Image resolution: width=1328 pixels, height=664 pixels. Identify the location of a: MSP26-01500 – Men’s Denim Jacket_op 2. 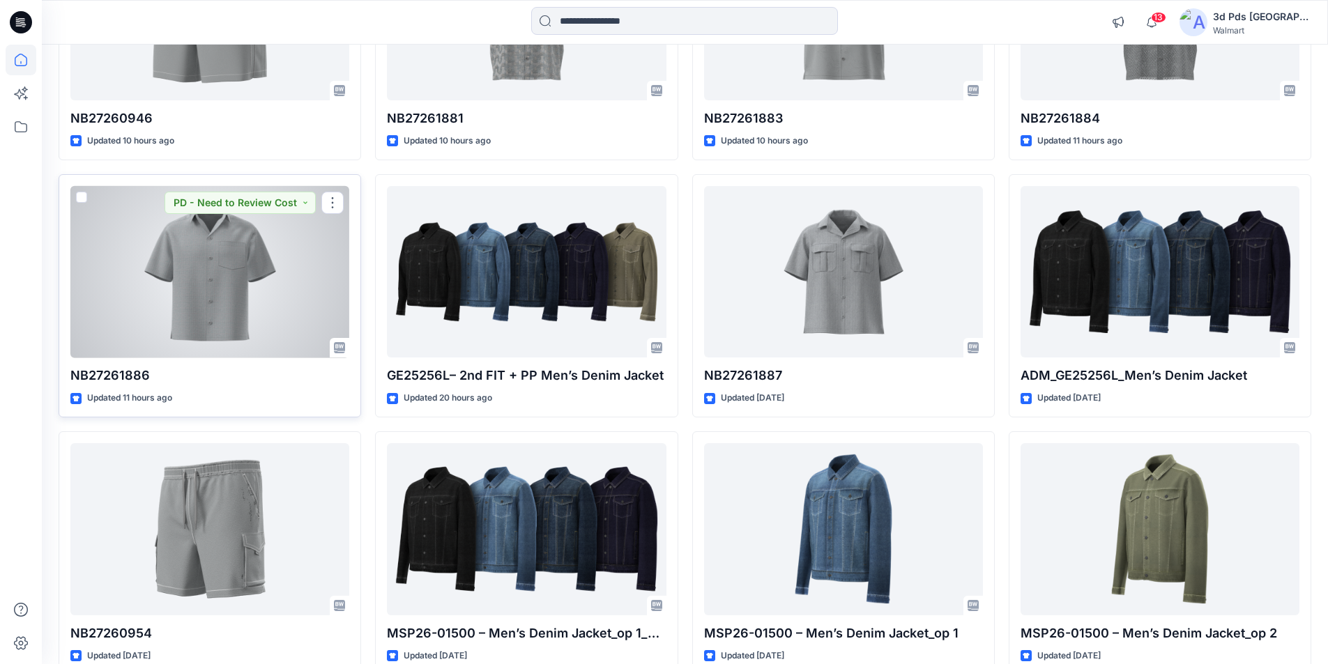
(1160, 529).